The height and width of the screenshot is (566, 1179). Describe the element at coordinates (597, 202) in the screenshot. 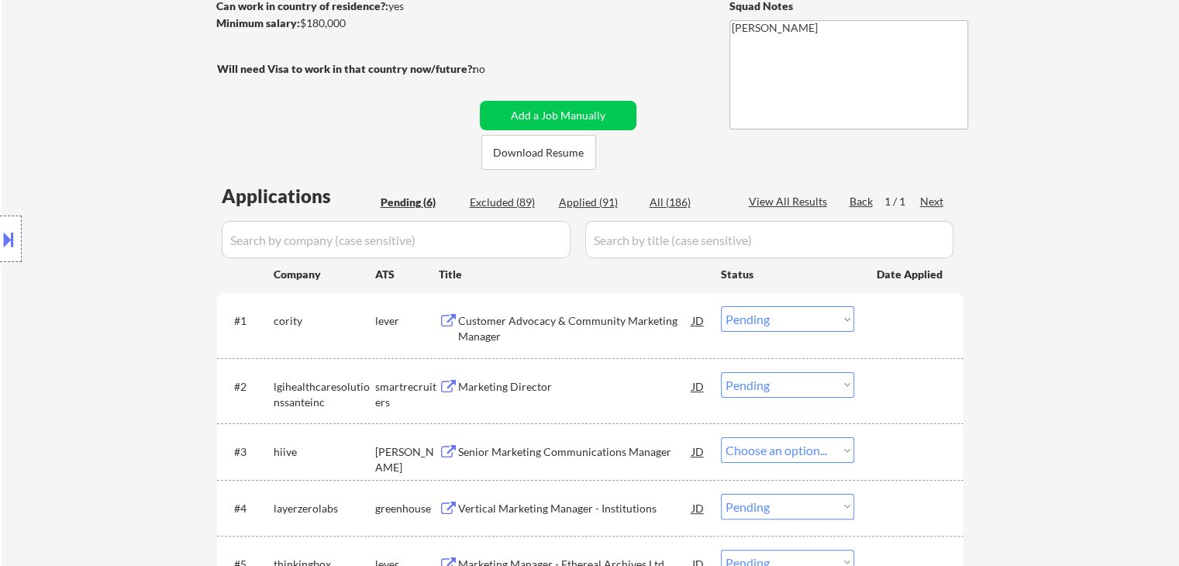

I see `div: Applied (91)` at that location.